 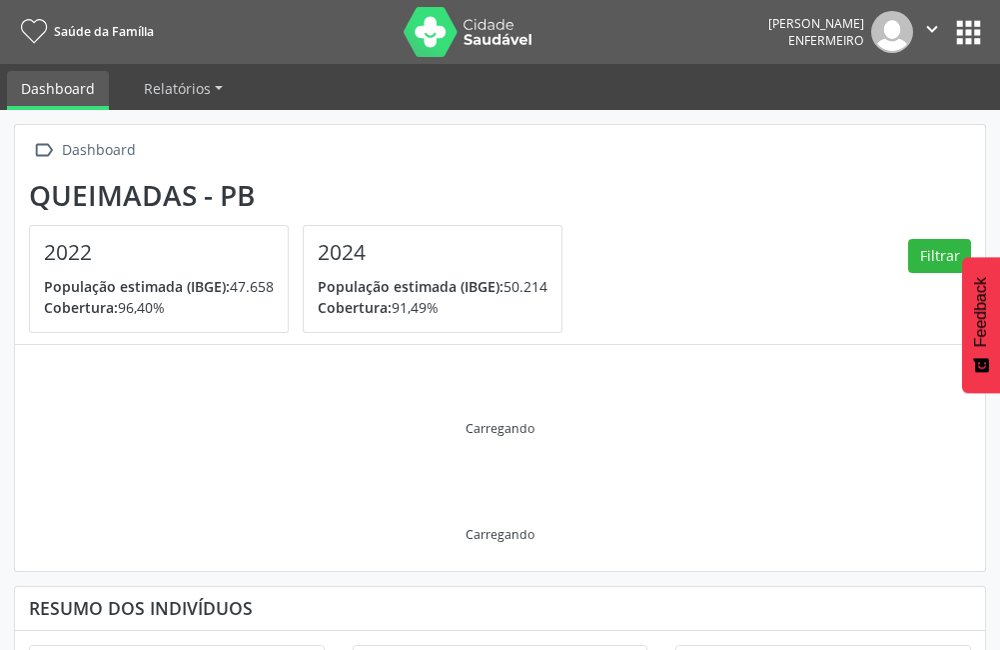 I want to click on div: Queimadas - PB, so click(x=303, y=195).